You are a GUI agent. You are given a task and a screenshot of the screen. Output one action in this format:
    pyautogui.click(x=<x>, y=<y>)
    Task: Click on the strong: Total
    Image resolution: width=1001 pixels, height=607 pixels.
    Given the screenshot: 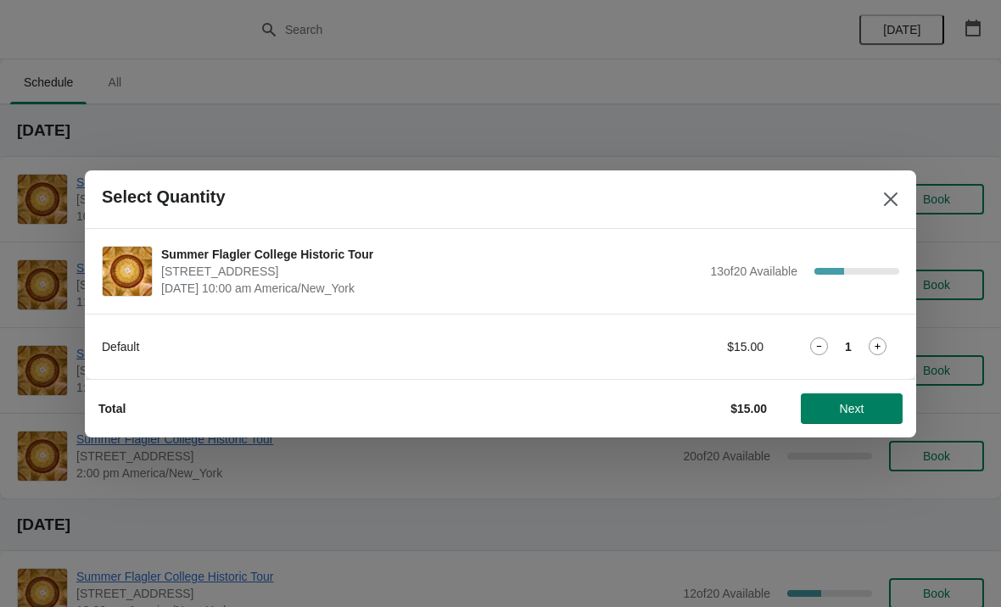 What is the action you would take?
    pyautogui.click(x=112, y=409)
    